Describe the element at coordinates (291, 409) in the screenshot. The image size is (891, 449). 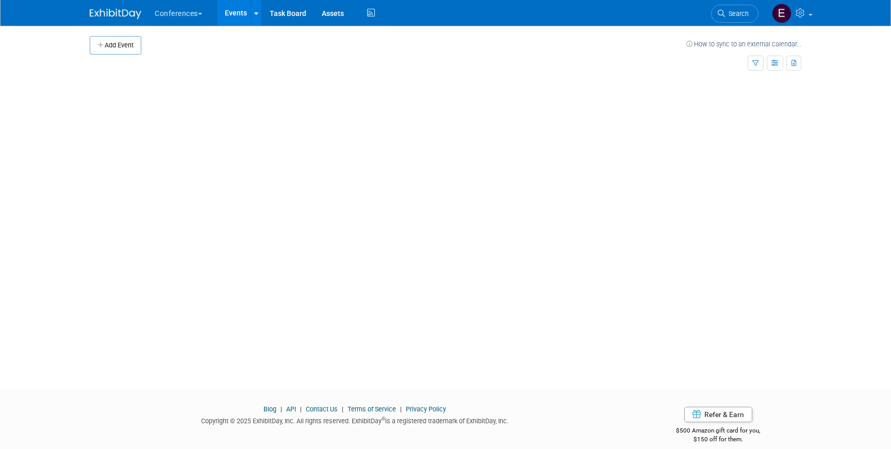
I see `a: API` at that location.